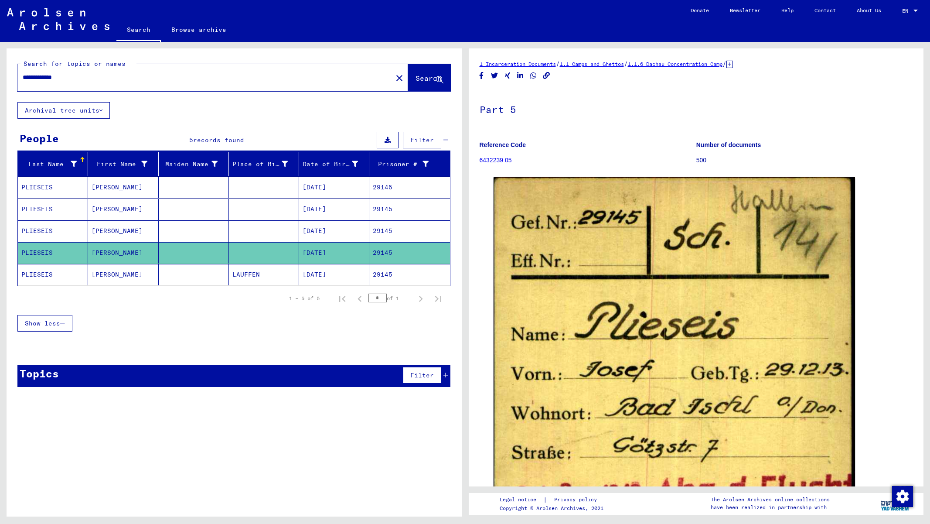  What do you see at coordinates (39, 373) in the screenshot?
I see `div: Topics` at bounding box center [39, 373].